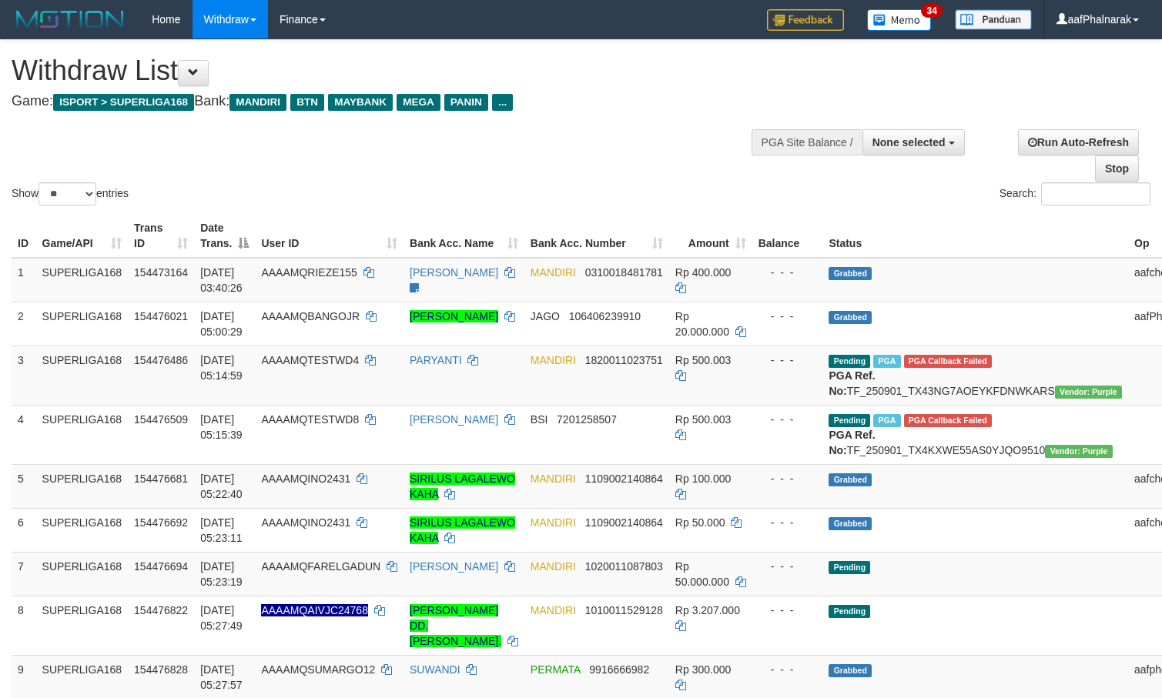  What do you see at coordinates (161, 670) in the screenshot?
I see `span: 154476828` at bounding box center [161, 670].